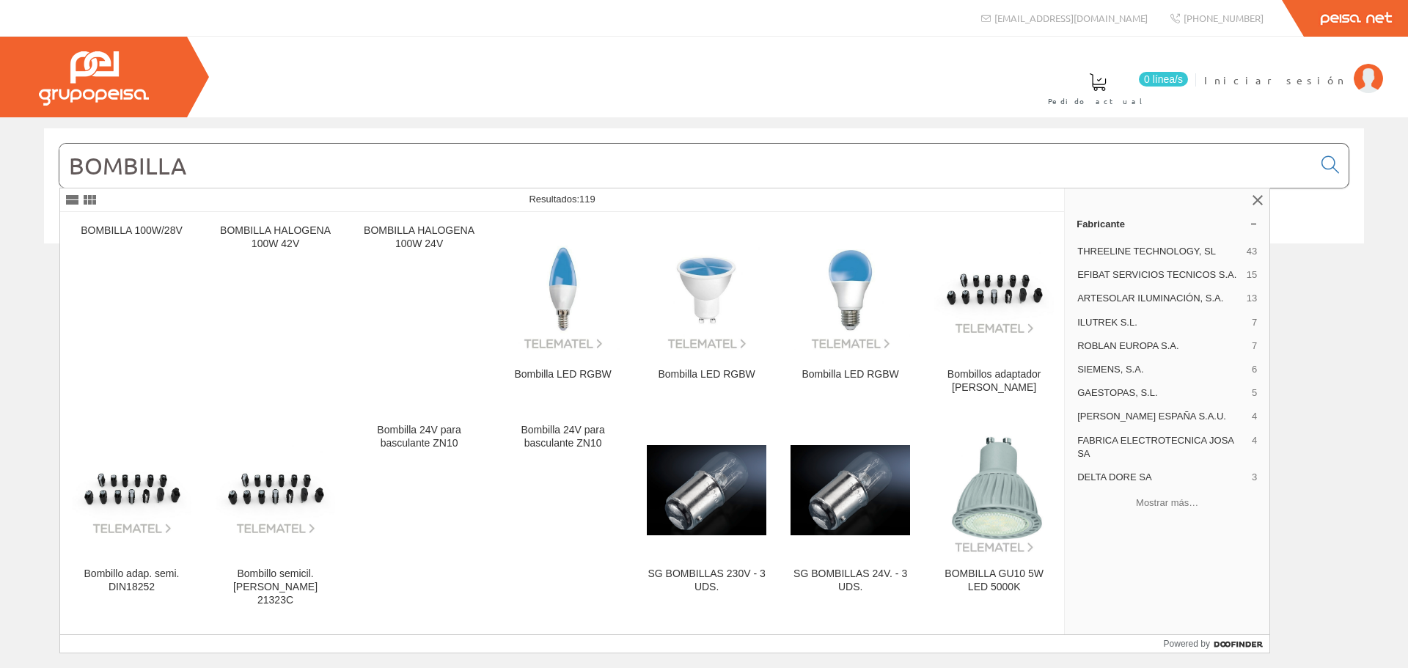 The height and width of the screenshot is (668, 1408). Describe the element at coordinates (94, 78) in the screenshot. I see `img: Grupo Peisa` at that location.